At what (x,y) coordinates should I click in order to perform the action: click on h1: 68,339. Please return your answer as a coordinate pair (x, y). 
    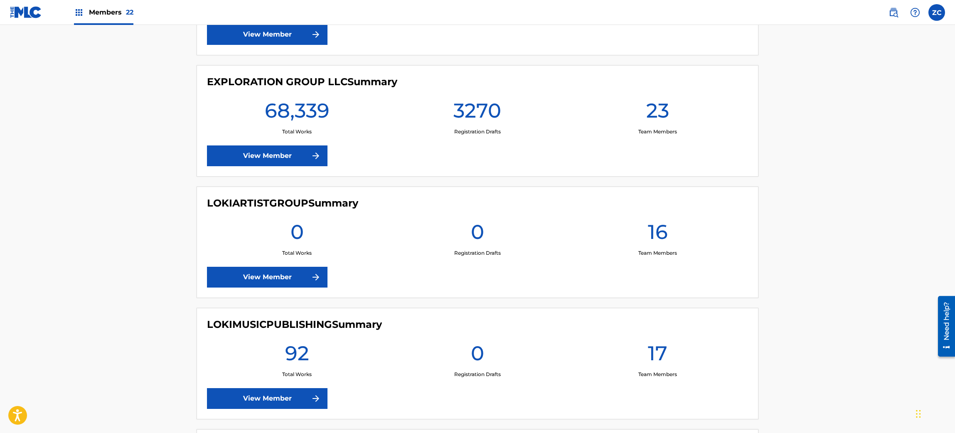
    Looking at the image, I should click on (297, 113).